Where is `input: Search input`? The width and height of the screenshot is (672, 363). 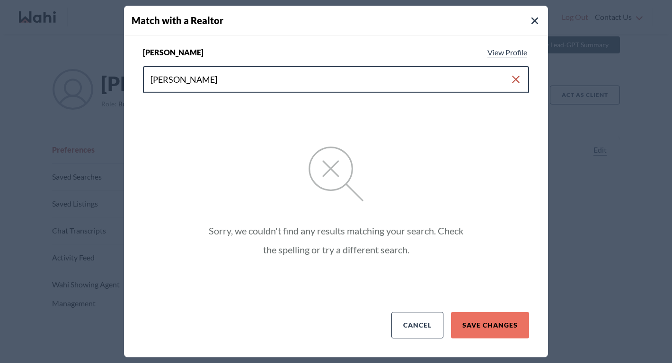 input: Search input is located at coordinates (330, 80).